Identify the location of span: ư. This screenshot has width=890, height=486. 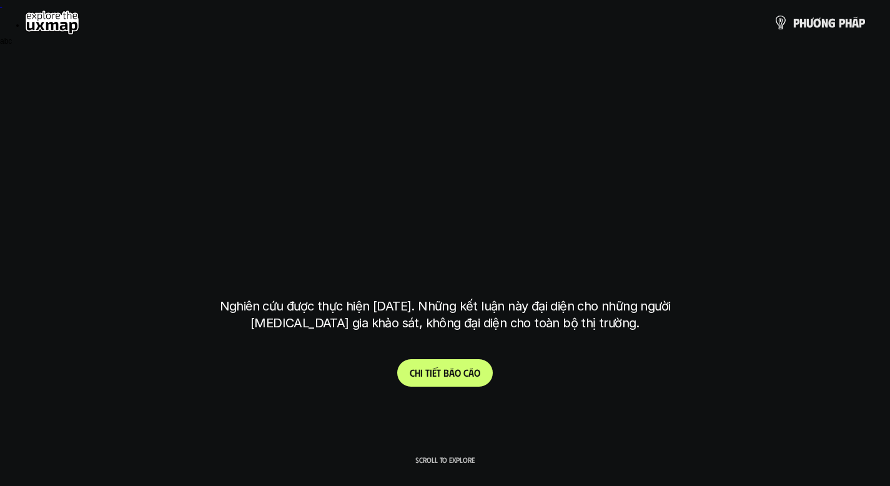
(810, 22).